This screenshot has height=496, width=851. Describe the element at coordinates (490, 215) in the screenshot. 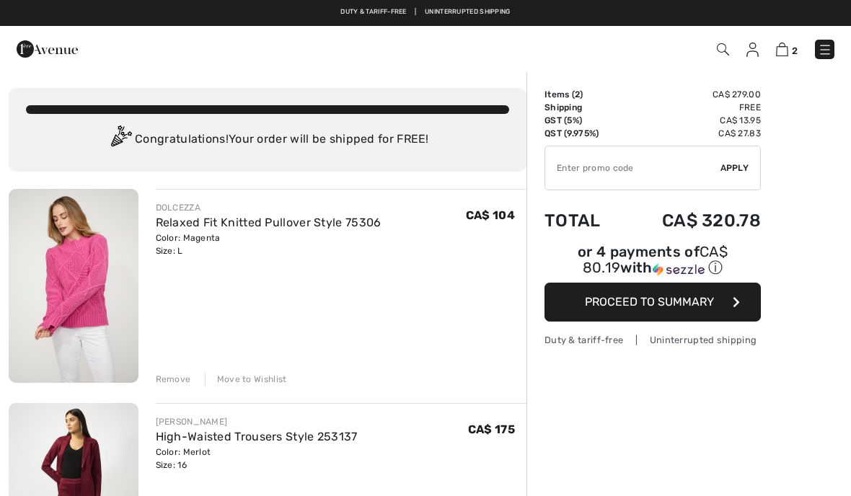

I see `span: CA$ 104` at that location.